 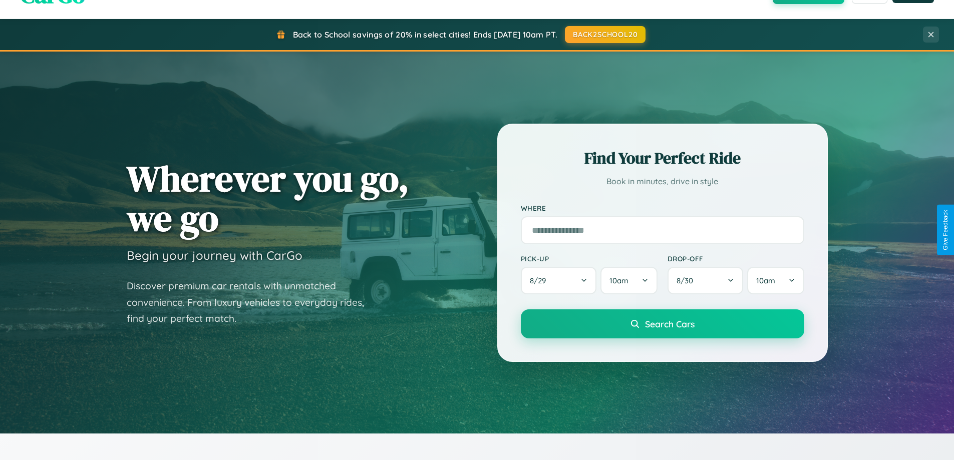 I want to click on button: 8/30, so click(x=705, y=280).